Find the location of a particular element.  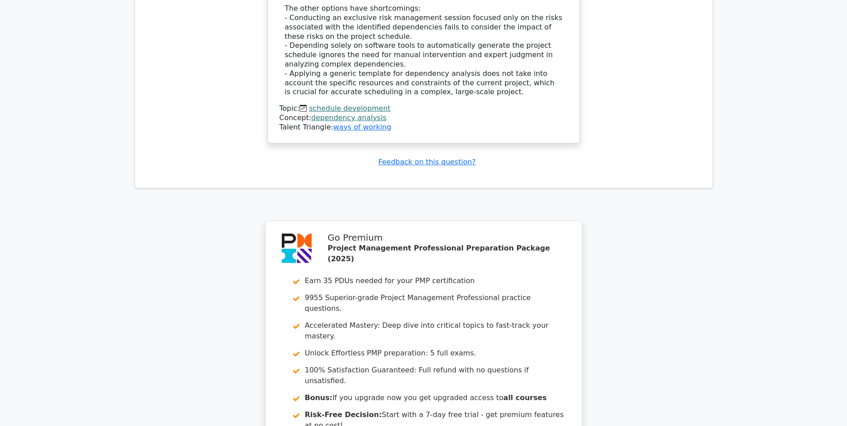

div: Topic: is located at coordinates (424, 109).